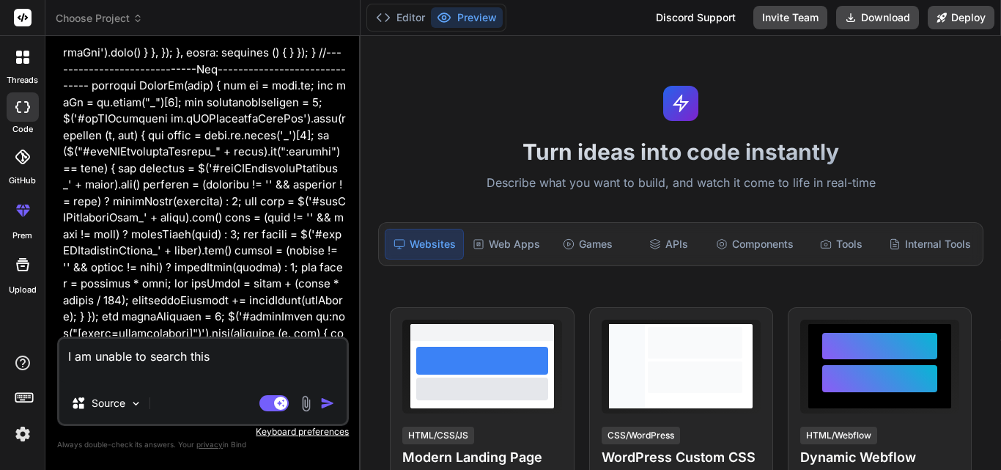 Image resolution: width=1001 pixels, height=470 pixels. I want to click on label: Upload, so click(23, 289).